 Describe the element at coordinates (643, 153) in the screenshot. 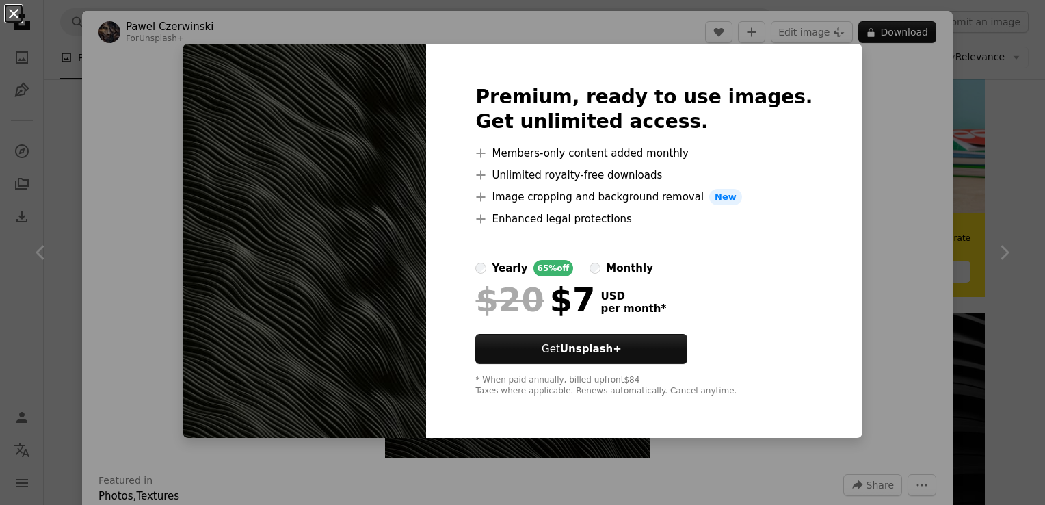

I see `li: Members-only content added monthly` at that location.